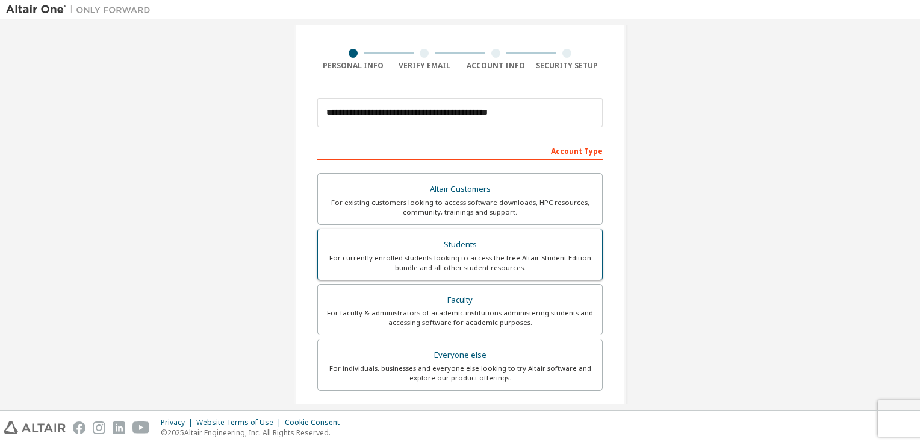 Image resolution: width=920 pixels, height=445 pixels. Describe the element at coordinates (240, 422) in the screenshot. I see `div: Website Terms of Use` at that location.